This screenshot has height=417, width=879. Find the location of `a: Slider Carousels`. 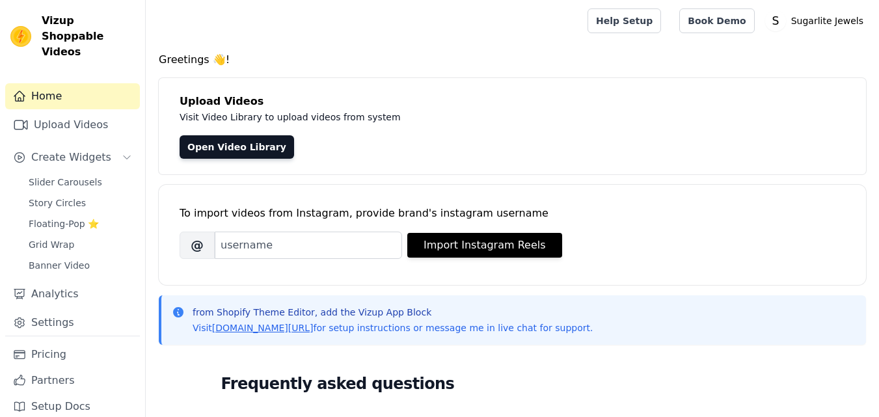

a: Slider Carousels is located at coordinates (80, 182).